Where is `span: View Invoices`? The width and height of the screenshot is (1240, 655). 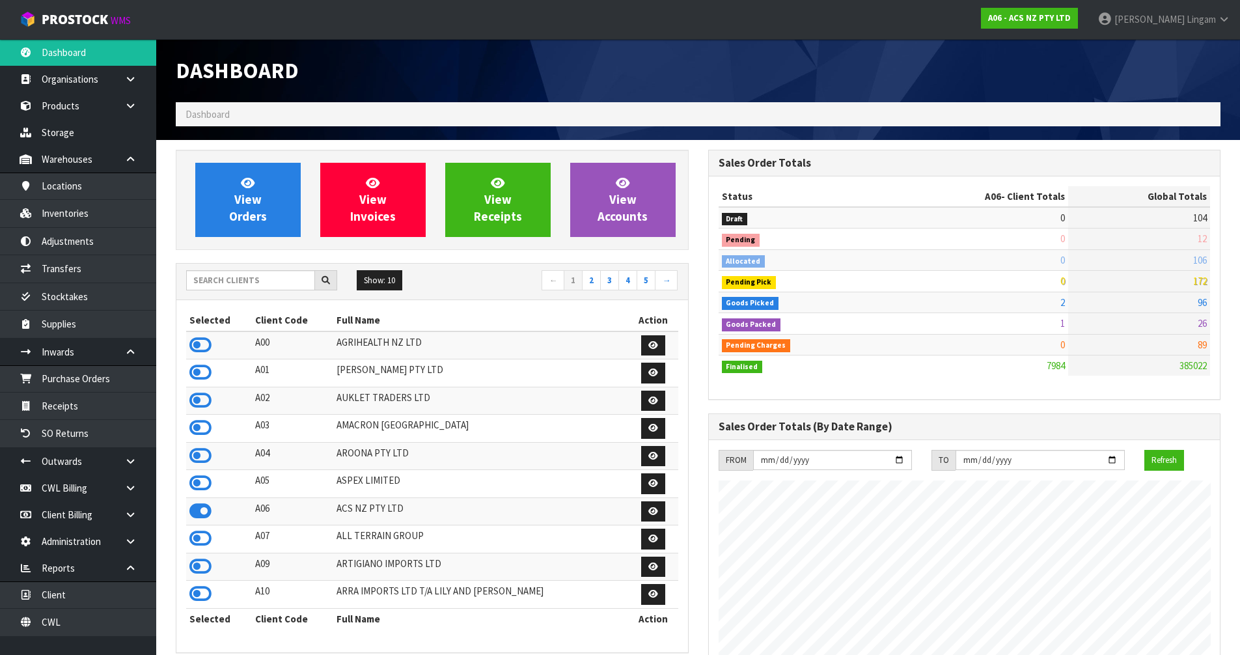
span: View Invoices is located at coordinates (373, 199).